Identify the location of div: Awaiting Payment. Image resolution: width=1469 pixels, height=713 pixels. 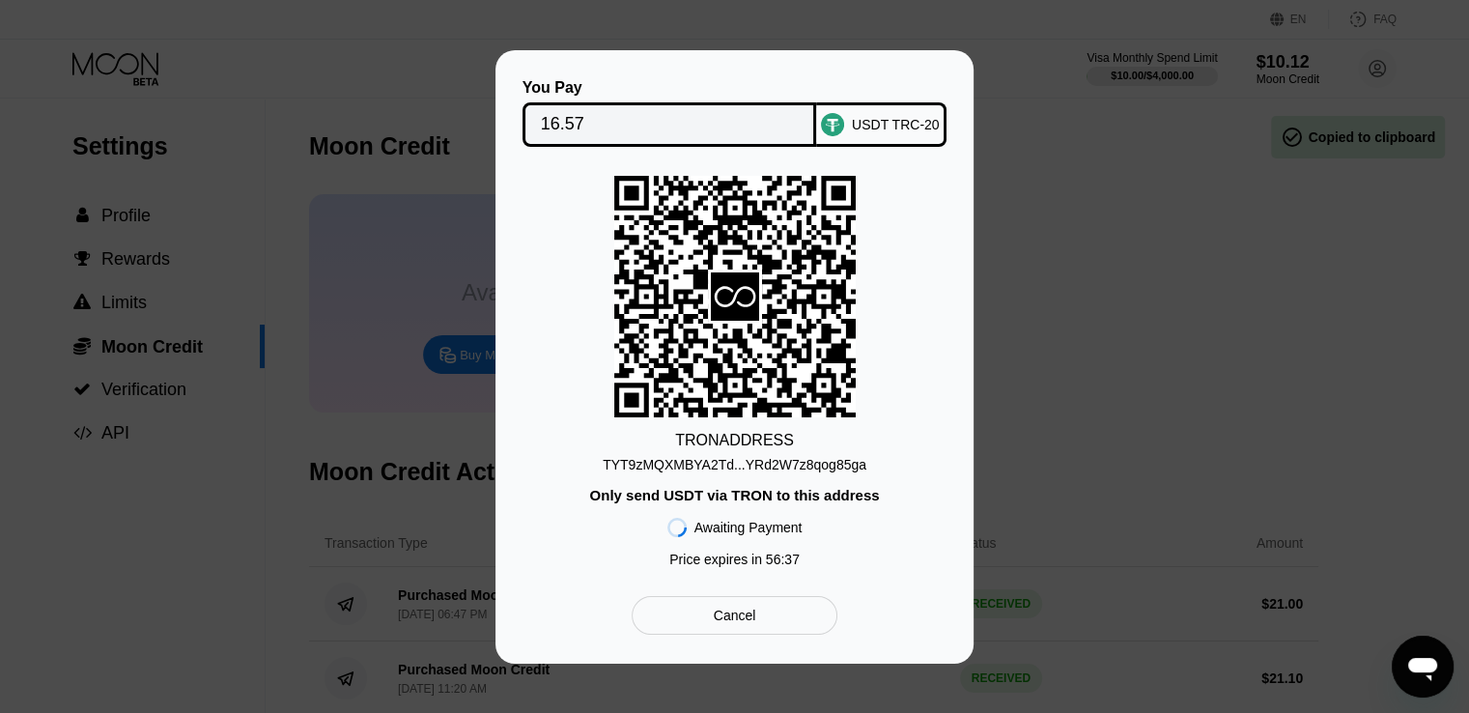
(749, 527).